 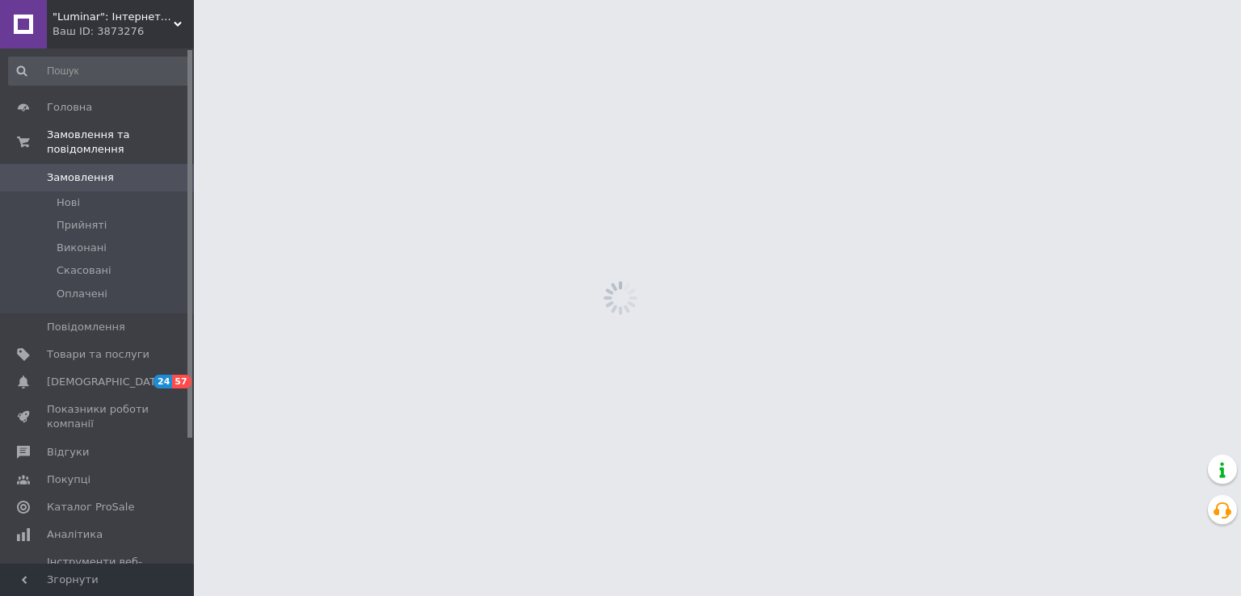 What do you see at coordinates (82, 225) in the screenshot?
I see `span: Прийняті` at bounding box center [82, 225].